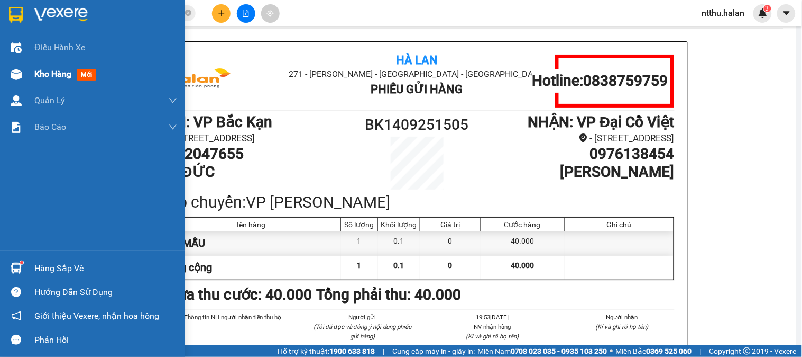 Image resolution: width=802 pixels, height=357 pixels. Describe the element at coordinates (450, 224) in the screenshot. I see `div: Giá trị` at that location.